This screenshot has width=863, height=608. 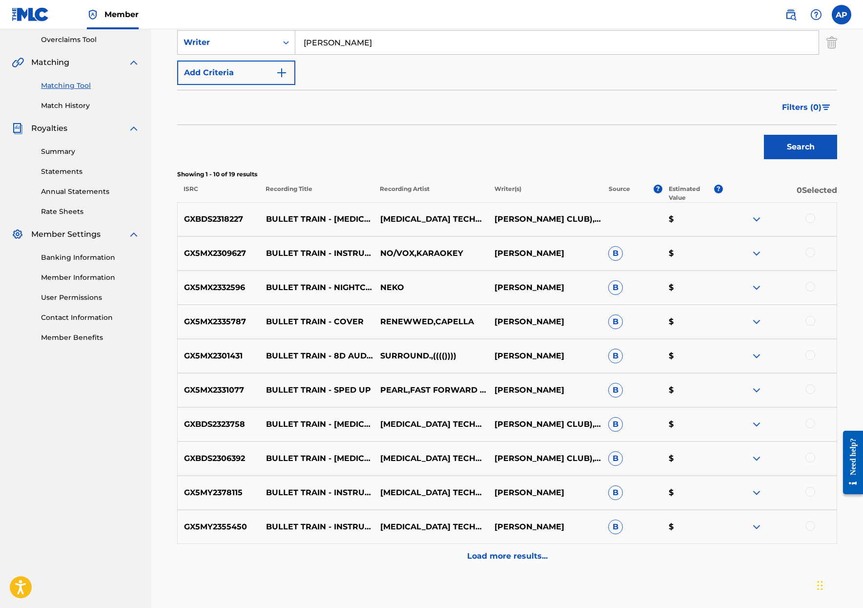 I want to click on p: BULLET TRAIN - 8D AUDIO, so click(x=317, y=356).